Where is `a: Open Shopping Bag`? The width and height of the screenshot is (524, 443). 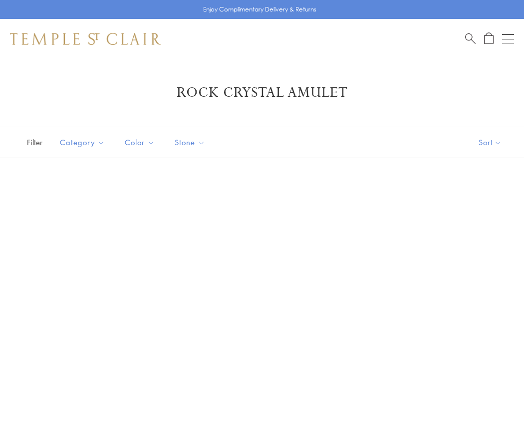 a: Open Shopping Bag is located at coordinates (488, 38).